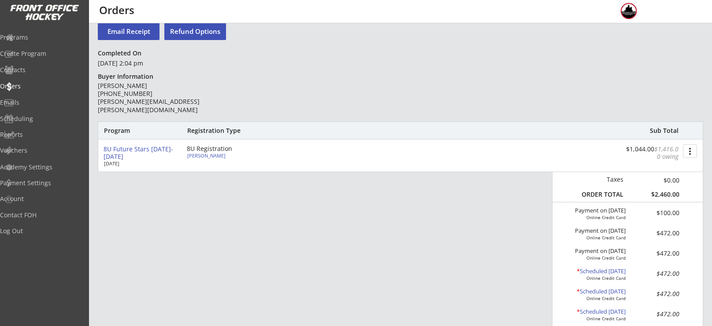 The width and height of the screenshot is (712, 326). What do you see at coordinates (659, 131) in the screenshot?
I see `div: Sub Total` at bounding box center [659, 131].